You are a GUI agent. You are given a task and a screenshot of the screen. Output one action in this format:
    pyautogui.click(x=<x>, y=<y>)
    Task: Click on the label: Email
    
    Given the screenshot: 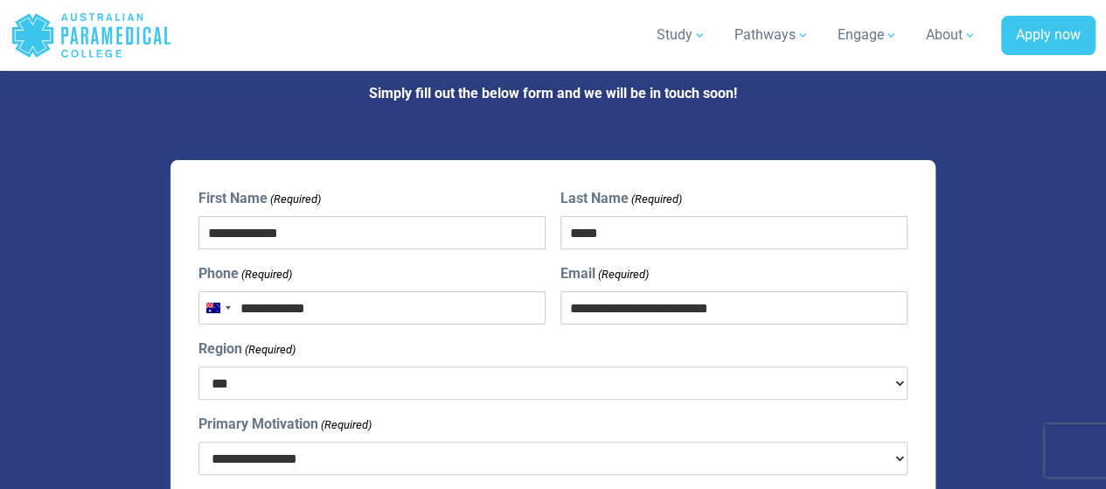 What is the action you would take?
    pyautogui.click(x=604, y=274)
    